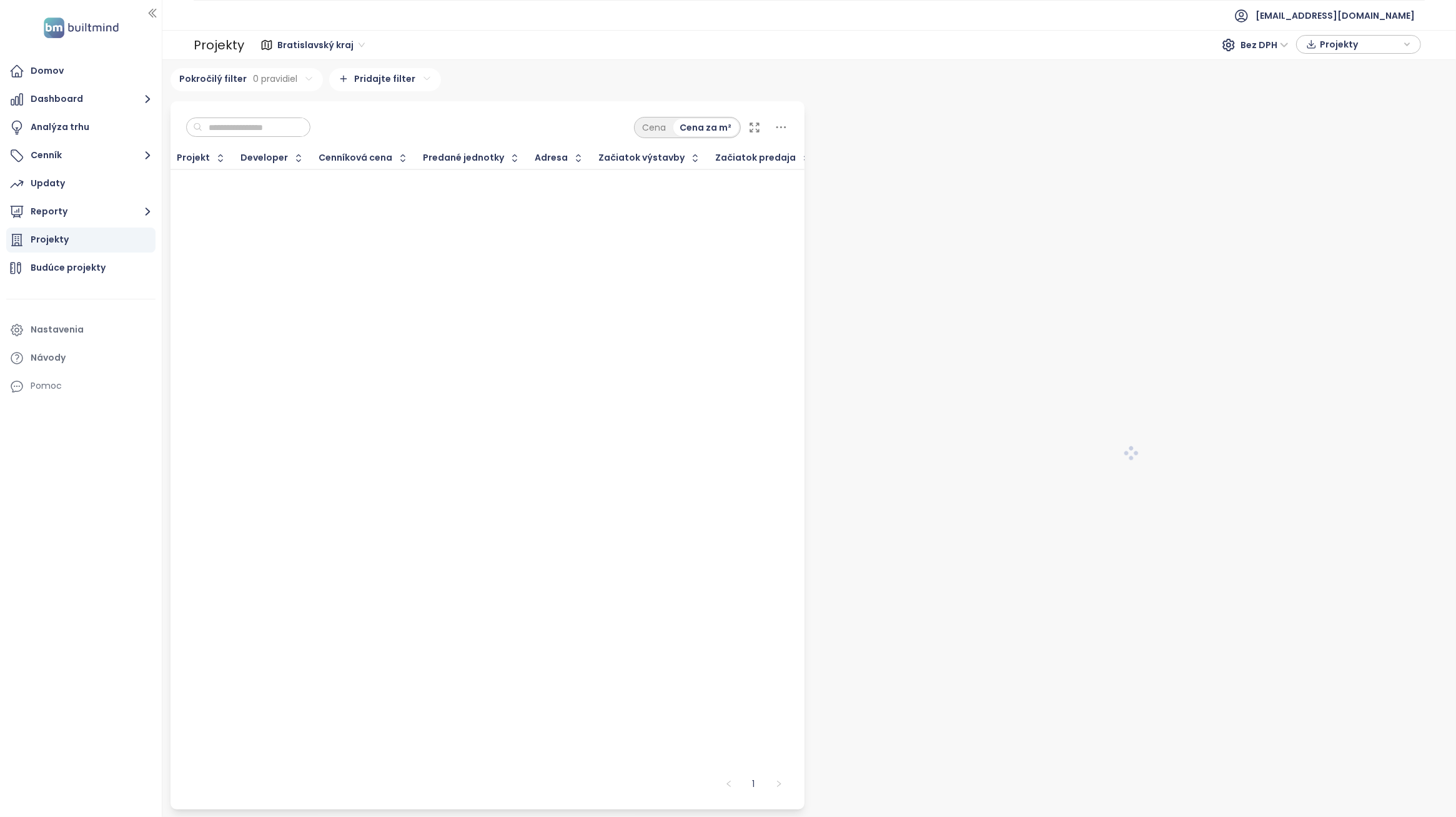 The width and height of the screenshot is (1456, 817). What do you see at coordinates (80, 100) in the screenshot?
I see `button: Dashboard` at bounding box center [80, 100].